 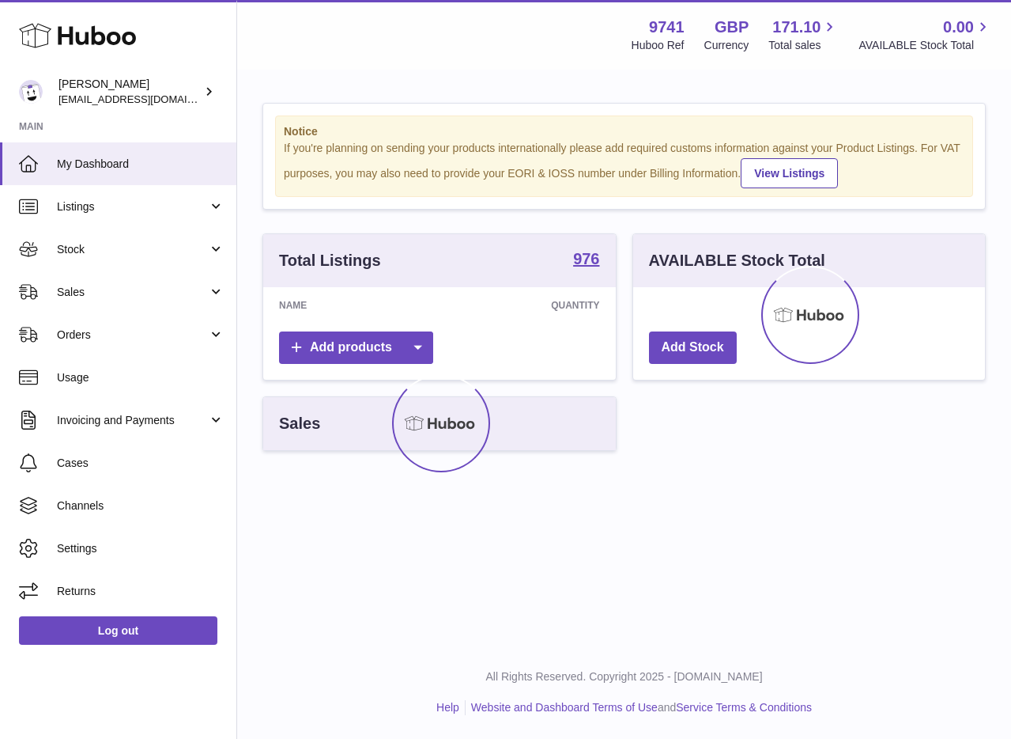 I want to click on span: Settings, so click(x=141, y=548).